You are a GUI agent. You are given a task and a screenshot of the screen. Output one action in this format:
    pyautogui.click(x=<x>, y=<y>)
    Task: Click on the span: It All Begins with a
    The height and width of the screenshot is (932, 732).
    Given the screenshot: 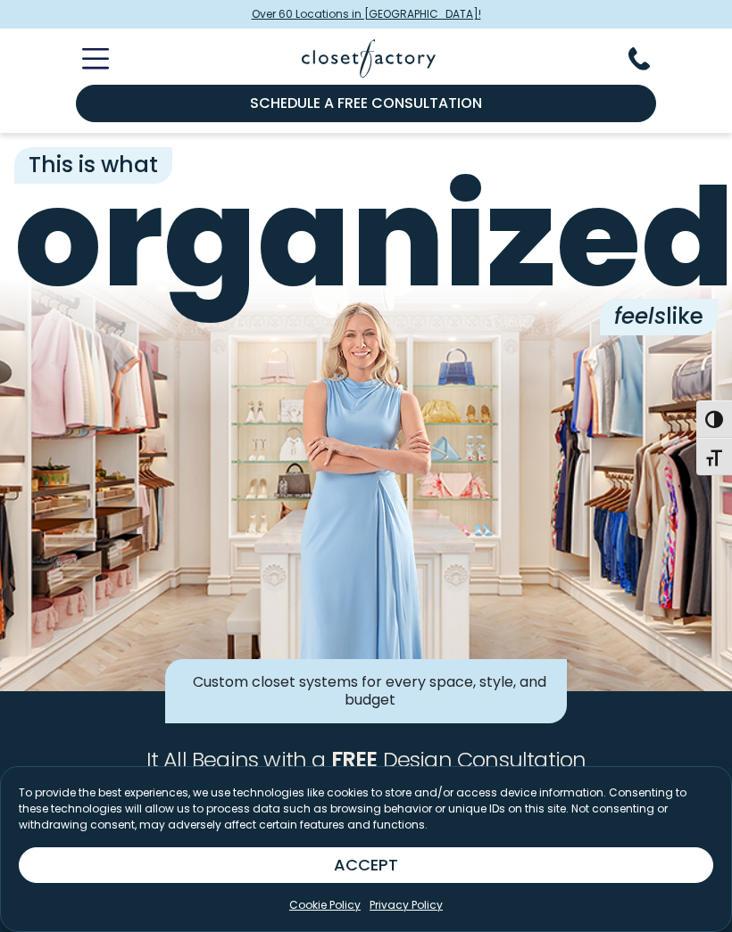 What is the action you would take?
    pyautogui.click(x=236, y=759)
    